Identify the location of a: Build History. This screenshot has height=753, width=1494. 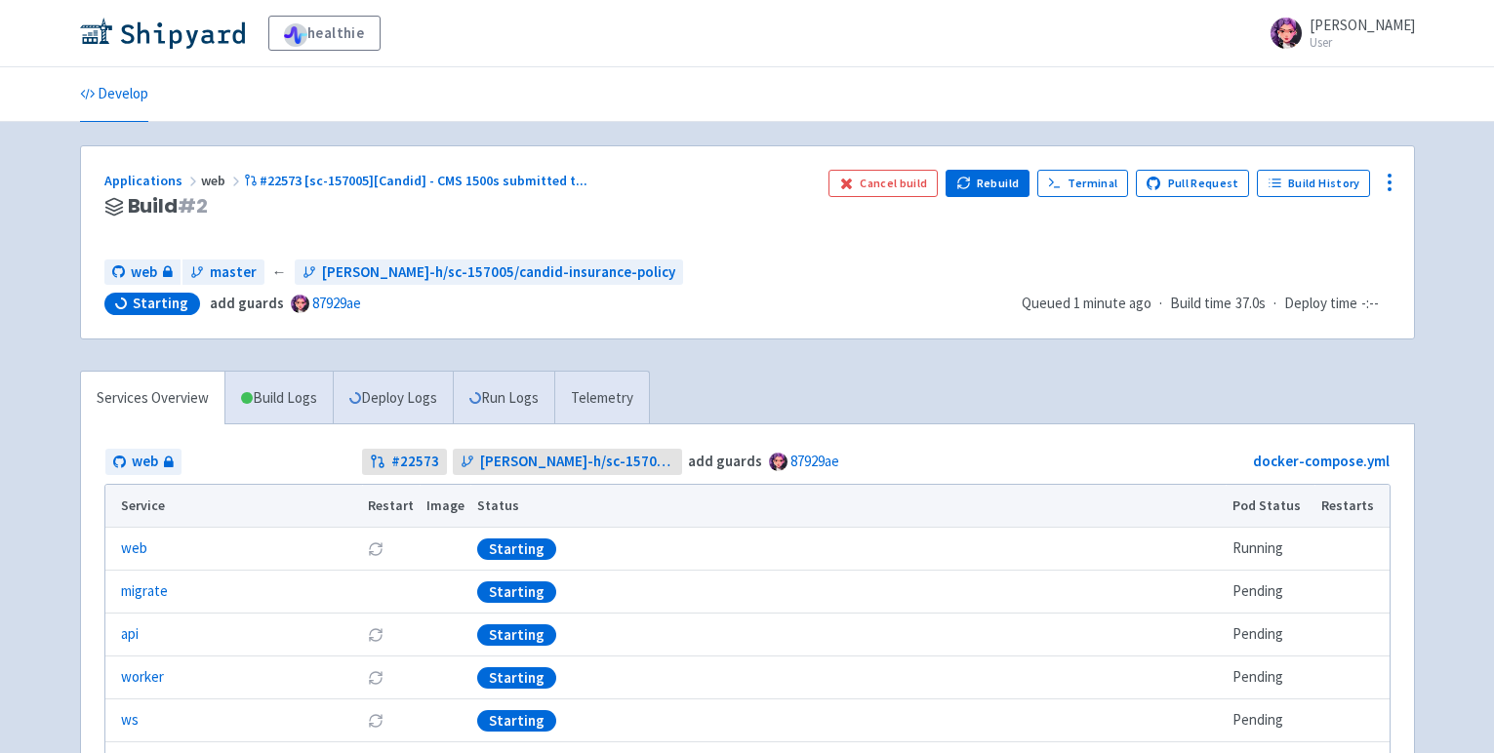
(1313, 183).